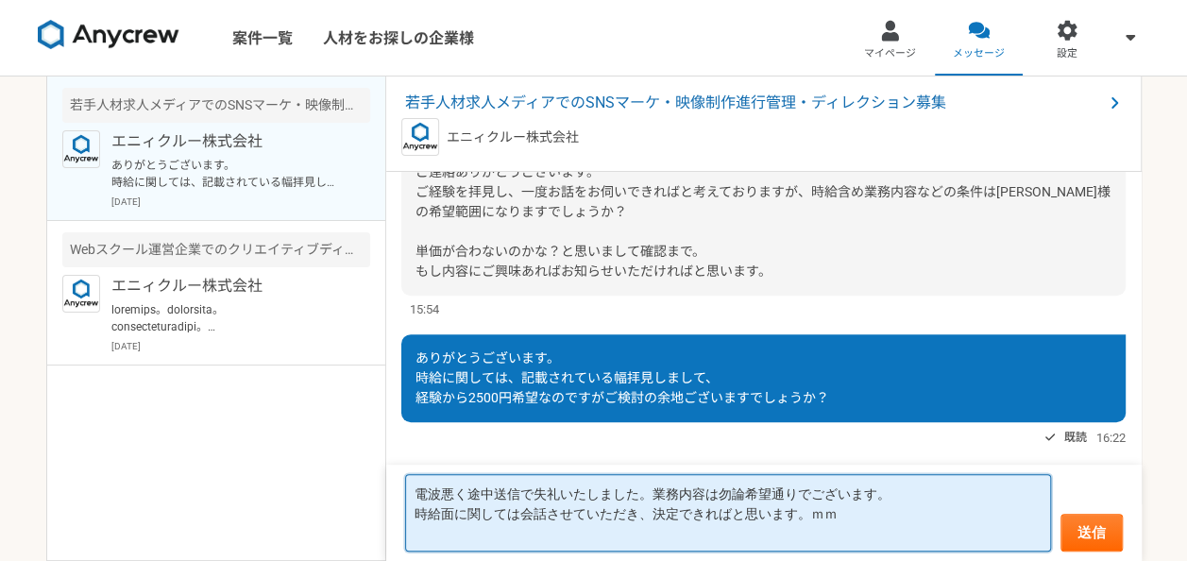 The image size is (1187, 561). Describe the element at coordinates (1067, 54) in the screenshot. I see `span: 設定` at that location.